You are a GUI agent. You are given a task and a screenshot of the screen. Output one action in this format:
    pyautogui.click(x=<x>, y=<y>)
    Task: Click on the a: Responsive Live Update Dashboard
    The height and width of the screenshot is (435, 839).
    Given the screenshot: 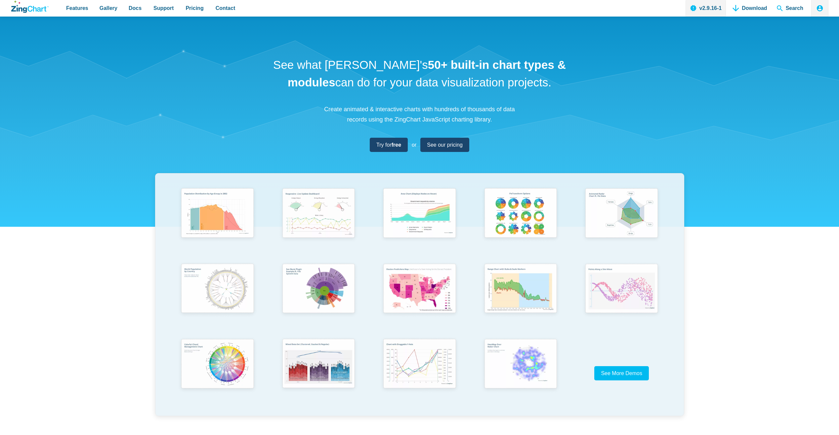 What is the action you would take?
    pyautogui.click(x=319, y=222)
    